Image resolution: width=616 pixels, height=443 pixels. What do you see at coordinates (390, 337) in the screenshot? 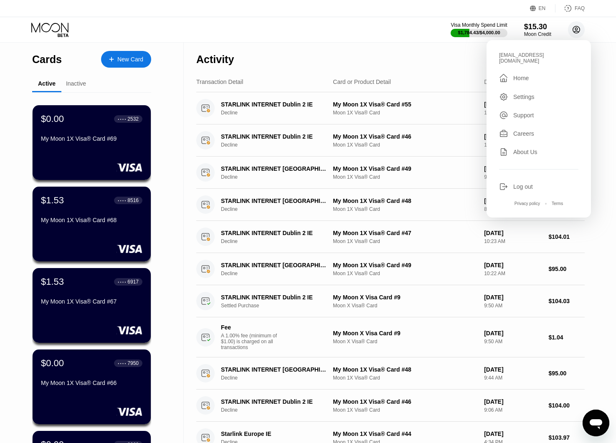
I see `div: FeeA 1.00% fee (minimum of $1.00) is charged on all transactionsMy Moon X Visa Card #9Moon X Visa...` at bounding box center [390, 337].